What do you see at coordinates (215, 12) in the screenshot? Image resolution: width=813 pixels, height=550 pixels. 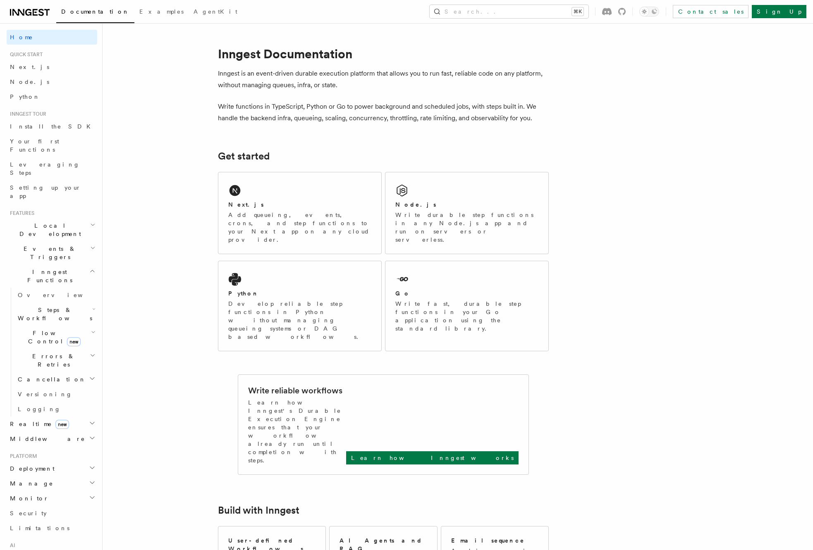 I see `span: AgentKit` at bounding box center [215, 12].